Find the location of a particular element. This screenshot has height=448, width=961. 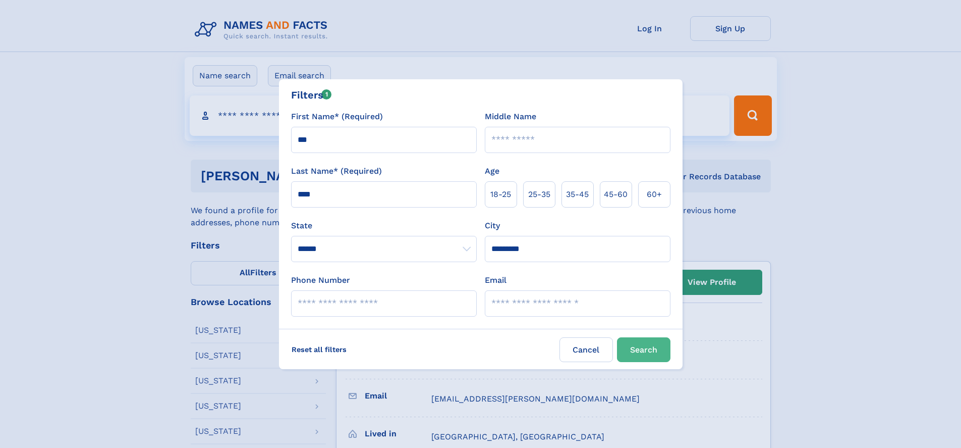

label: Last Name* (Required) is located at coordinates (337, 171).